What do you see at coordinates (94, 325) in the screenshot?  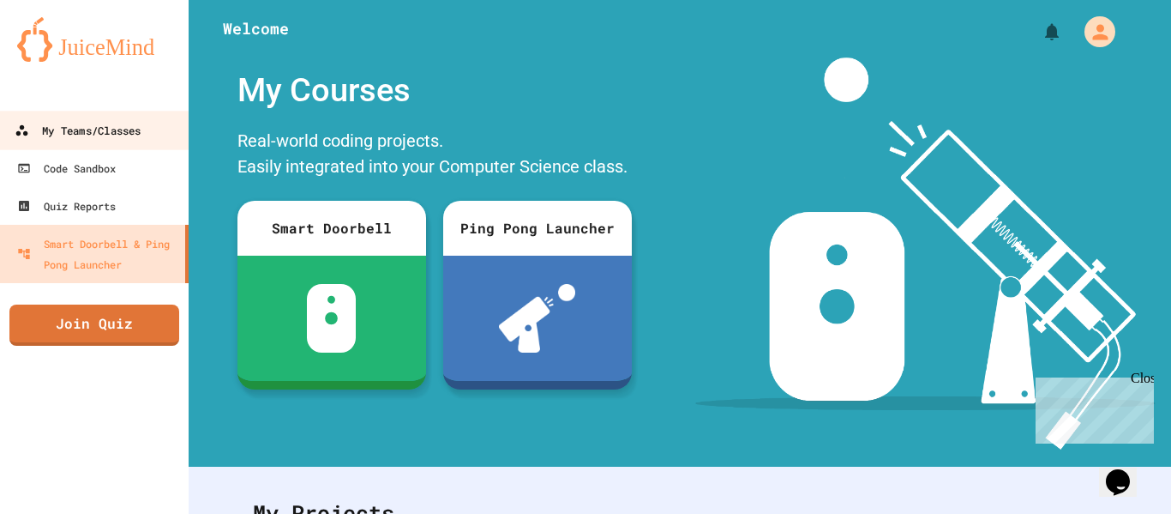 I see `a: Join Quiz` at bounding box center [94, 325].